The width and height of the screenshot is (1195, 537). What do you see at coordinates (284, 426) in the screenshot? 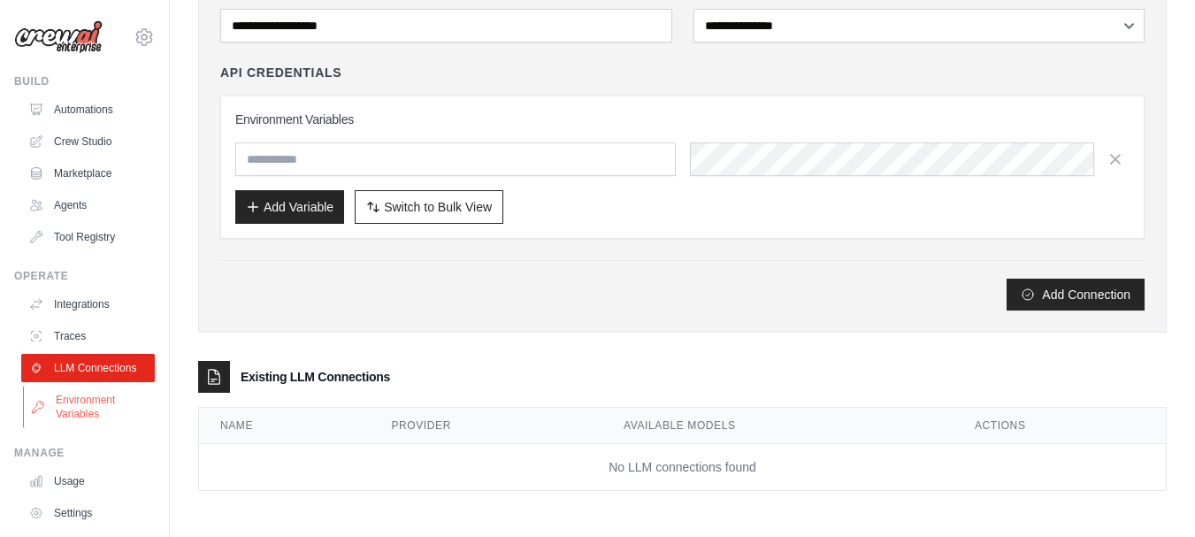
I see `th: Name` at bounding box center [284, 426].